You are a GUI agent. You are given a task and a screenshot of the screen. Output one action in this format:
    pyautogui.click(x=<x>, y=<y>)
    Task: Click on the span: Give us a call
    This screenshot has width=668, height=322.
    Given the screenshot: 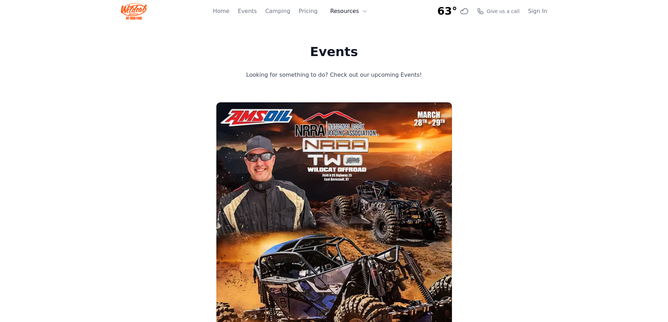 What is the action you would take?
    pyautogui.click(x=503, y=11)
    